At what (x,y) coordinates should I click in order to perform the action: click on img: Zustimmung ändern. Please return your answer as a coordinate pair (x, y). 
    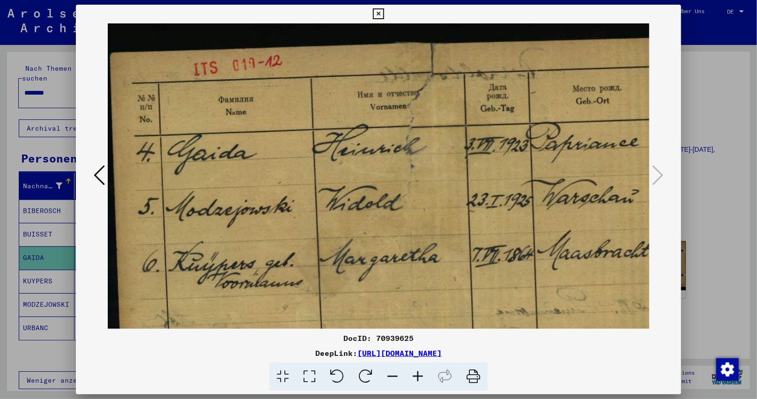
    Looking at the image, I should click on (727, 369).